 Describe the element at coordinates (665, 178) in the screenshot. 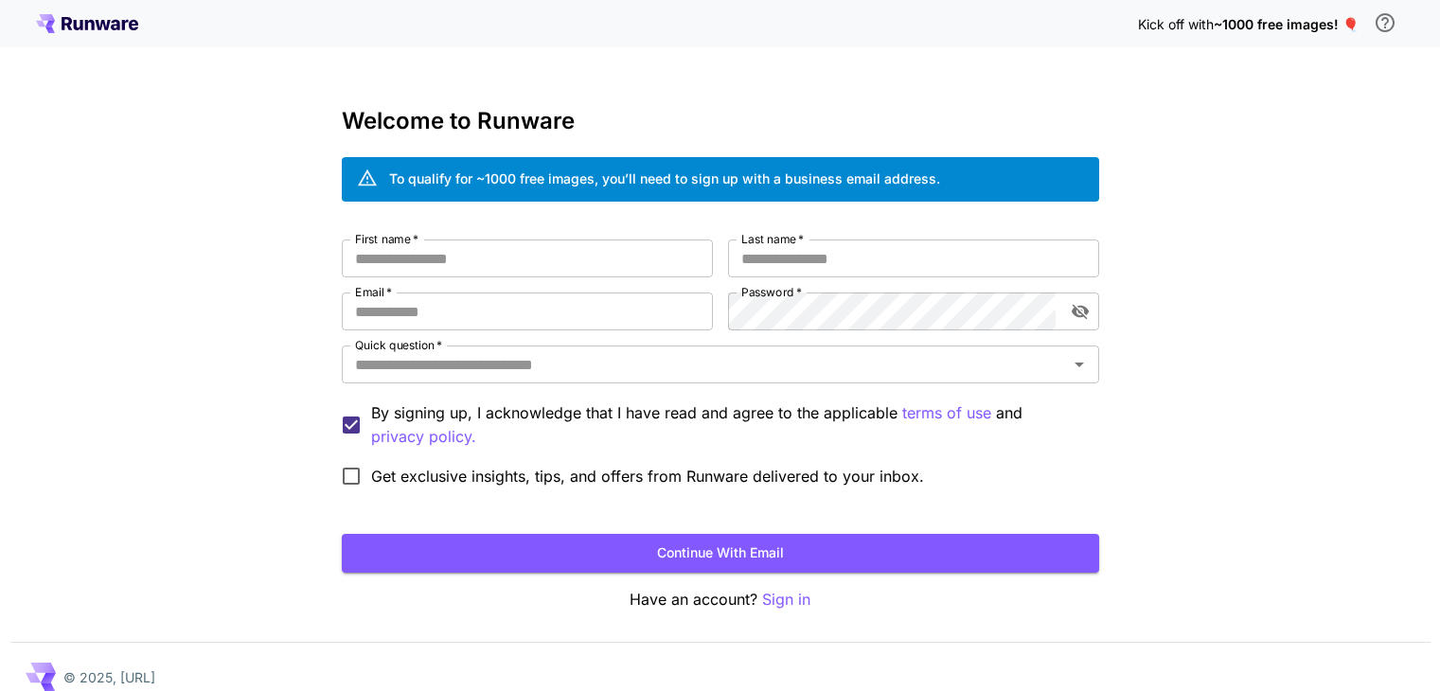

I see `div: To qualify for ~1000 free images, you’ll need to sign up with a business email address.` at that location.